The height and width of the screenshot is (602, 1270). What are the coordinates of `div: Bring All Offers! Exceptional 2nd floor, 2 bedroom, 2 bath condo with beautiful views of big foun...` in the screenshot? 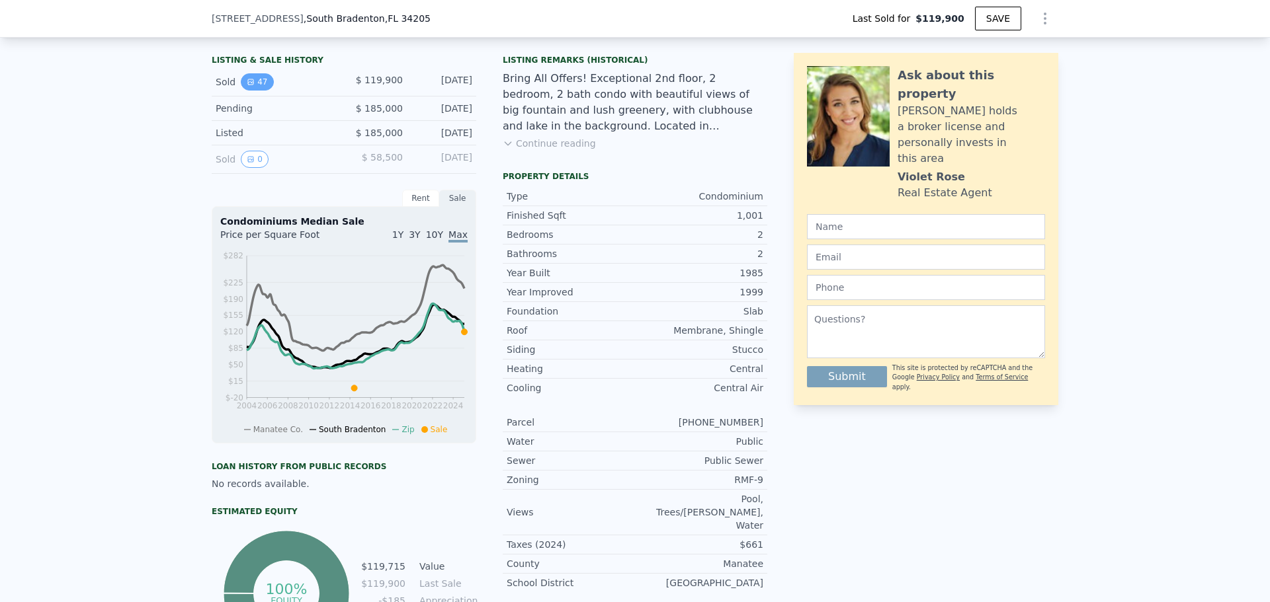 It's located at (635, 103).